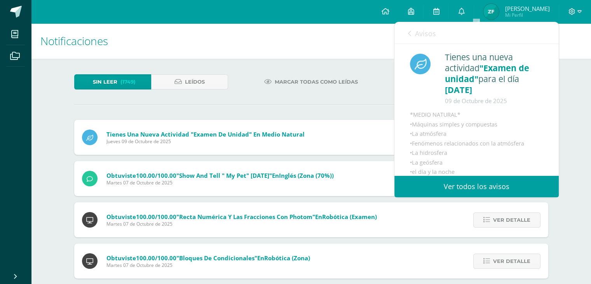  I want to click on img: 4cfc9808745d3cedb0454b08547441d5.png, so click(491, 12).